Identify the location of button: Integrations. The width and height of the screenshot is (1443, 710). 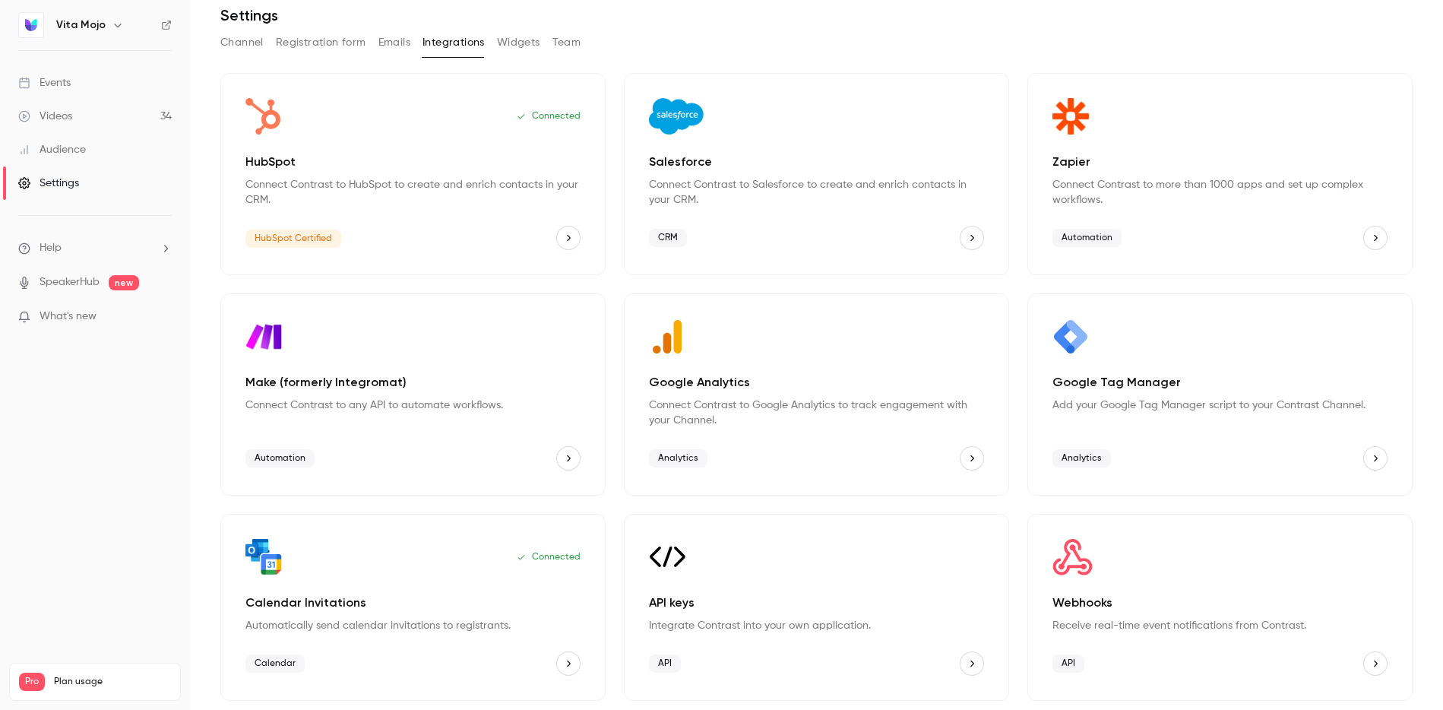
(454, 43).